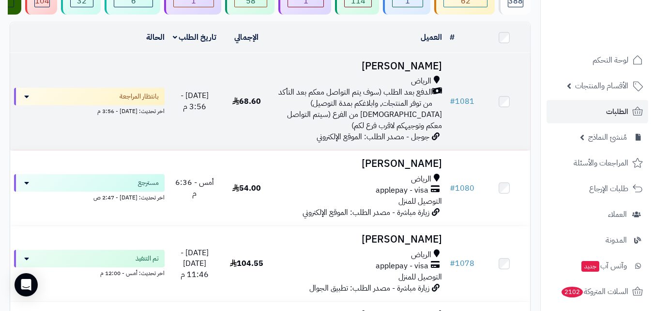 This screenshot has height=311, width=654. Describe the element at coordinates (366, 212) in the screenshot. I see `span: زيارة مباشرة - مصدر الطلب: الموقع الإلكتروني` at that location.